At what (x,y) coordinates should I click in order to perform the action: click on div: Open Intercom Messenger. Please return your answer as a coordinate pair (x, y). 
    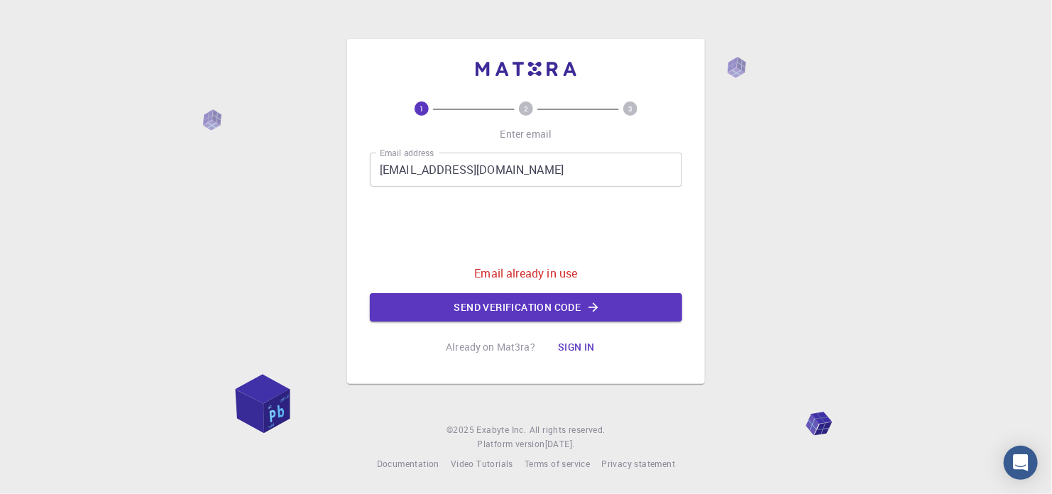
    Looking at the image, I should click on (1021, 463).